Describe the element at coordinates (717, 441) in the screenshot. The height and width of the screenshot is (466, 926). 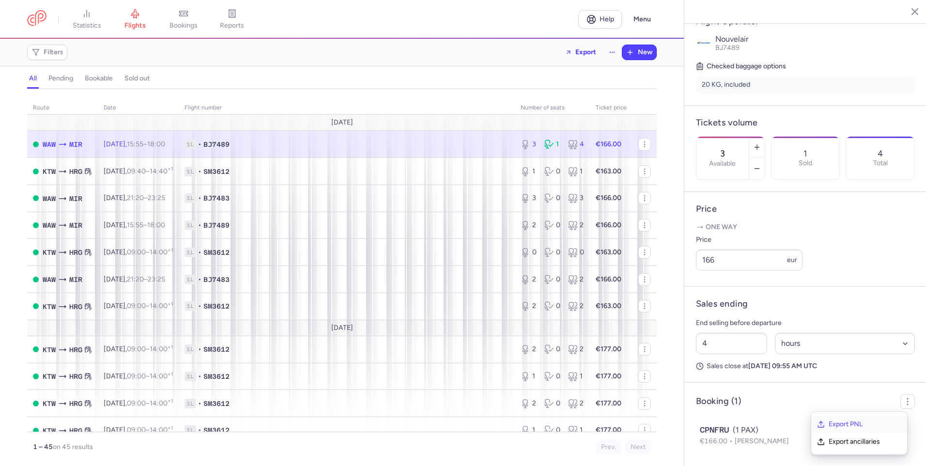
I see `span: €166.00` at that location.